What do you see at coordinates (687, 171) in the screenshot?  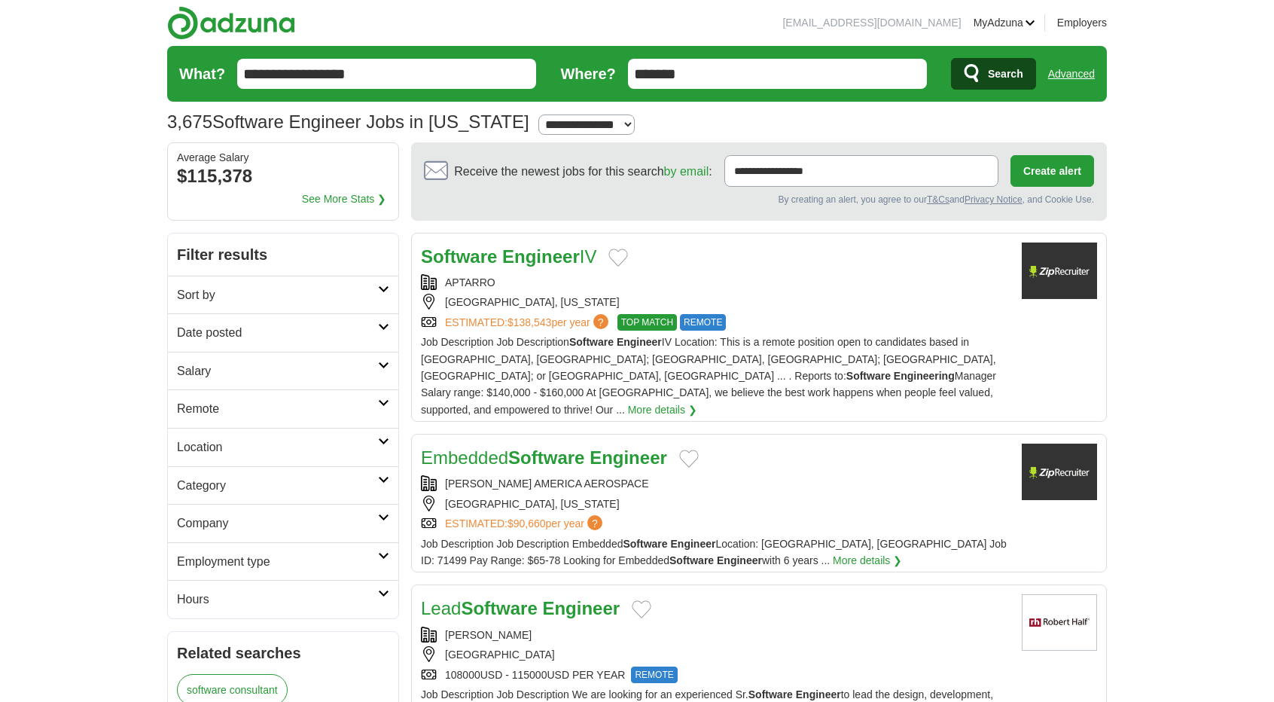 I see `a: by email` at bounding box center [687, 171].